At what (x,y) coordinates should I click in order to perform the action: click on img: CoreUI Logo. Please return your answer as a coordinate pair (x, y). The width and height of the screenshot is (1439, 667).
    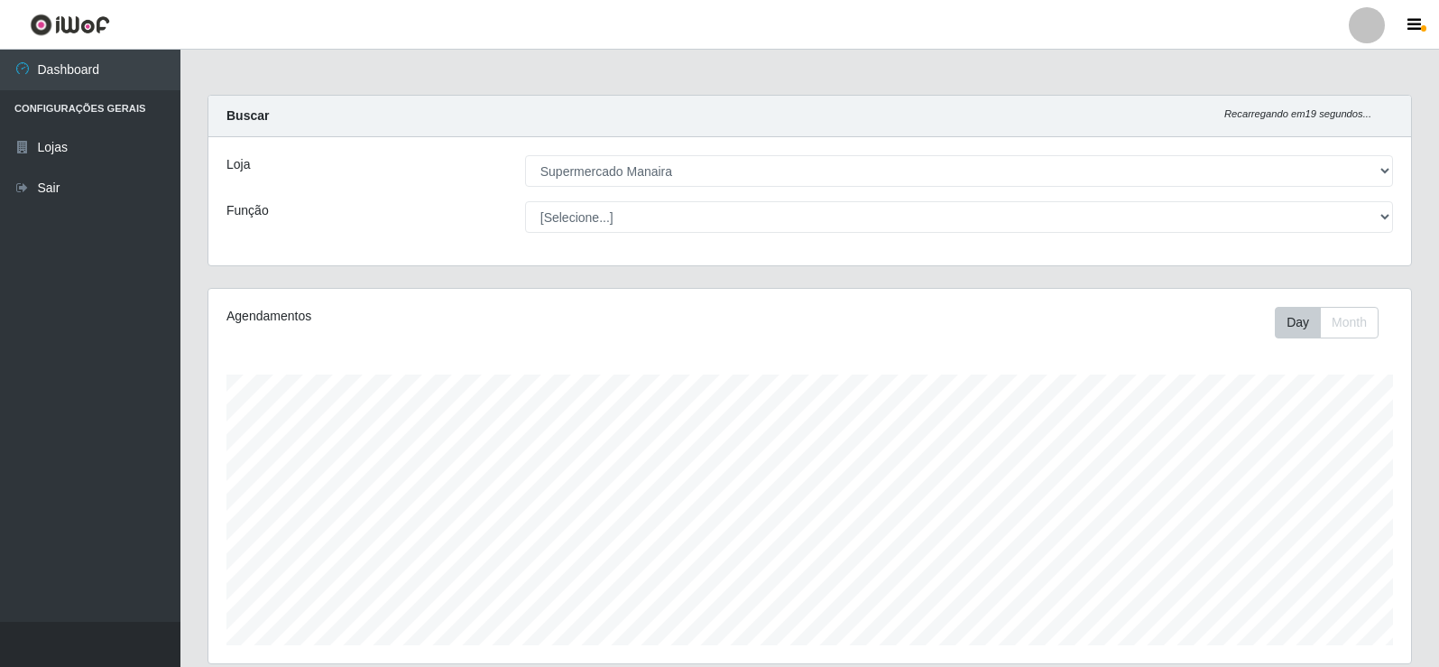
    Looking at the image, I should click on (69, 24).